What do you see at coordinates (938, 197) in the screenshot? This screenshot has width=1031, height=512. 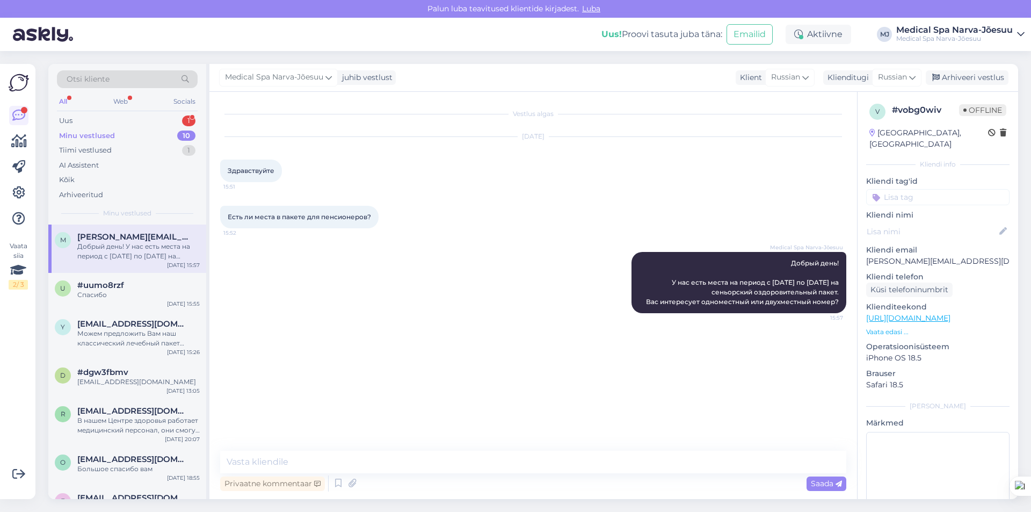 I see `input: Lisa tag` at bounding box center [938, 197].